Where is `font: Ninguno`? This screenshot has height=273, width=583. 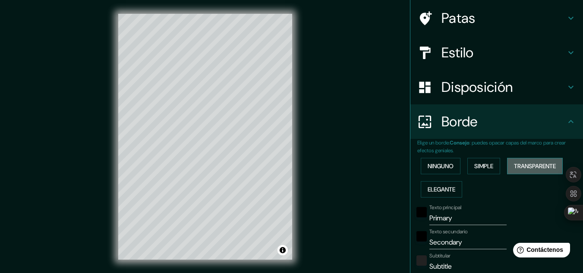 font: Ninguno is located at coordinates (441, 166).